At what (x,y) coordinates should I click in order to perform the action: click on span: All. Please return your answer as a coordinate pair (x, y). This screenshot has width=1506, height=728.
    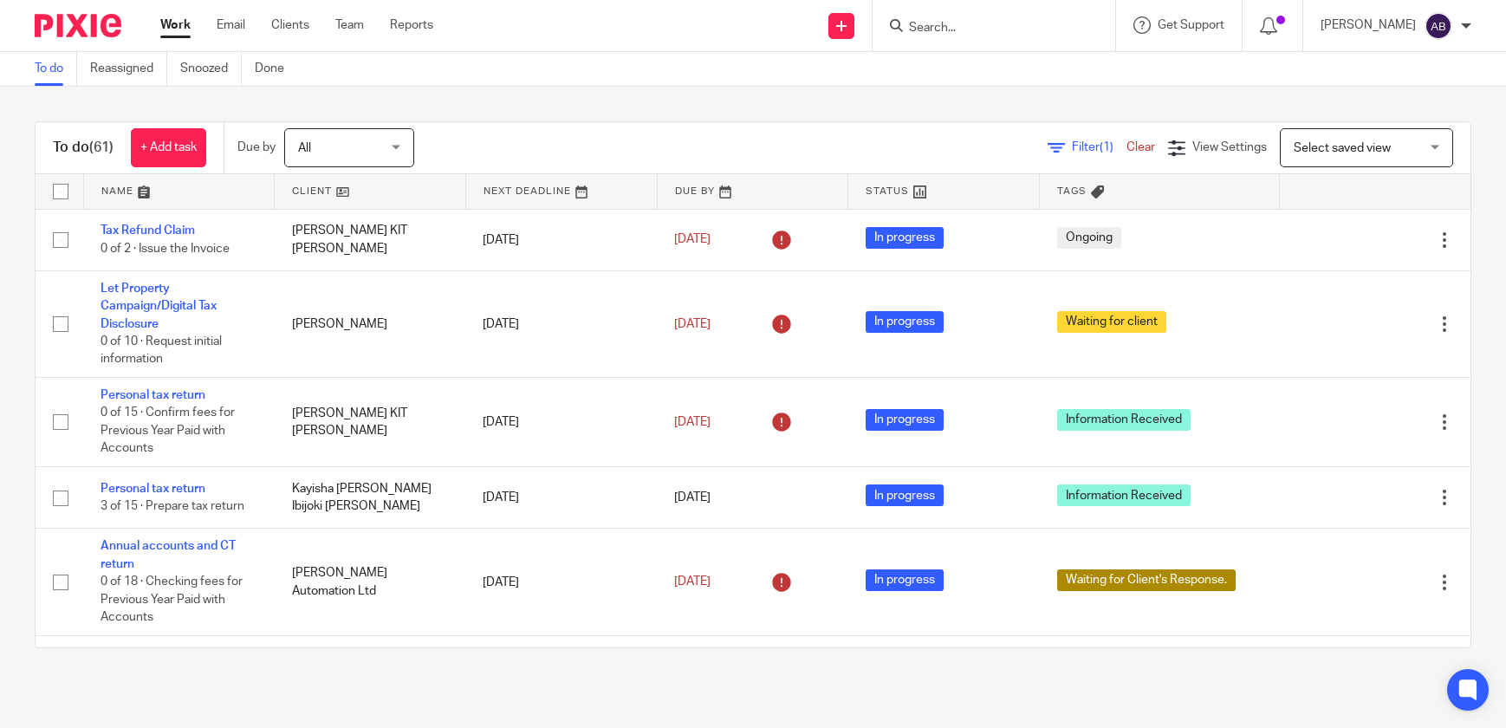
    Looking at the image, I should click on (304, 148).